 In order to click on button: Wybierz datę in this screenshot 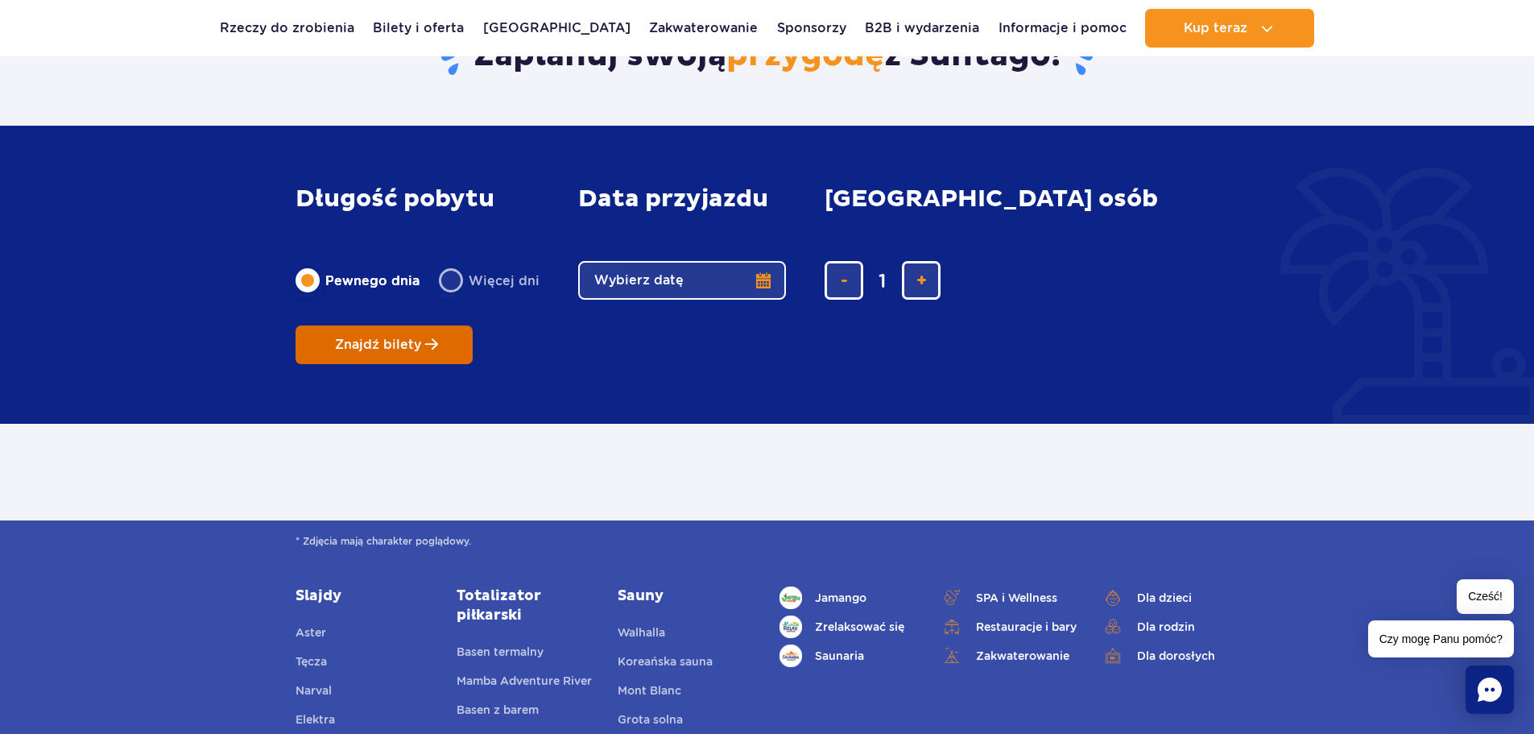, I will do `click(682, 280)`.